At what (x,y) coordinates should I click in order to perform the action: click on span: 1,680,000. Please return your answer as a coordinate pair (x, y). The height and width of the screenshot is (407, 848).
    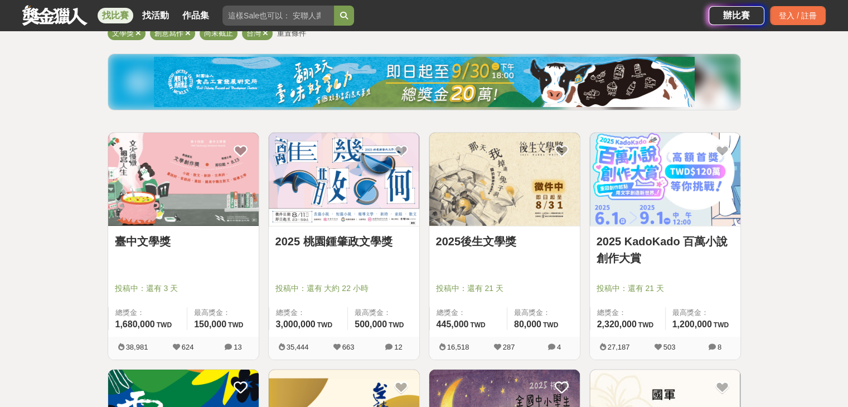
    Looking at the image, I should click on (135, 324).